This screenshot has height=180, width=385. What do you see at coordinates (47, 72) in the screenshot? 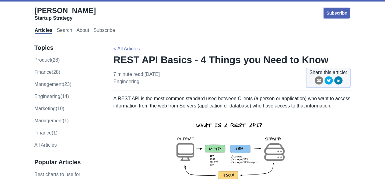
I see `a: finance(28)` at bounding box center [47, 72].